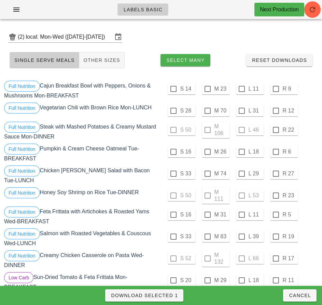 The width and height of the screenshot is (322, 305). Describe the element at coordinates (143, 10) in the screenshot. I see `span: Labels Basic` at that location.